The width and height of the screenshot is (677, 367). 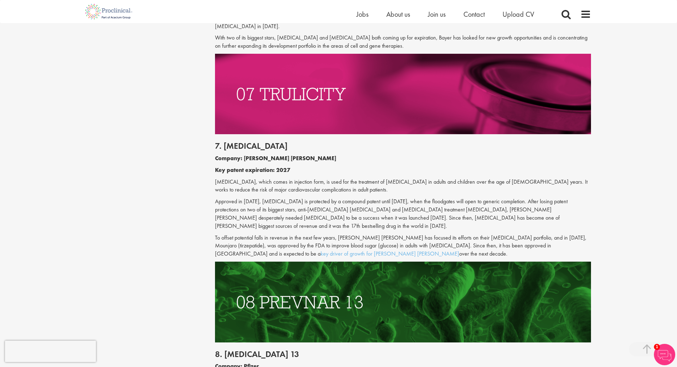 I want to click on span: 1, so click(x=657, y=346).